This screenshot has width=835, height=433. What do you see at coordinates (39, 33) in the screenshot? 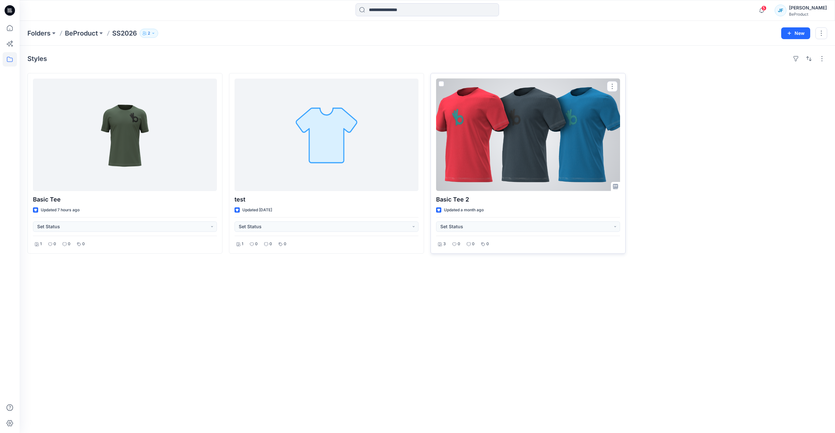
I see `a: Folders` at bounding box center [39, 33].